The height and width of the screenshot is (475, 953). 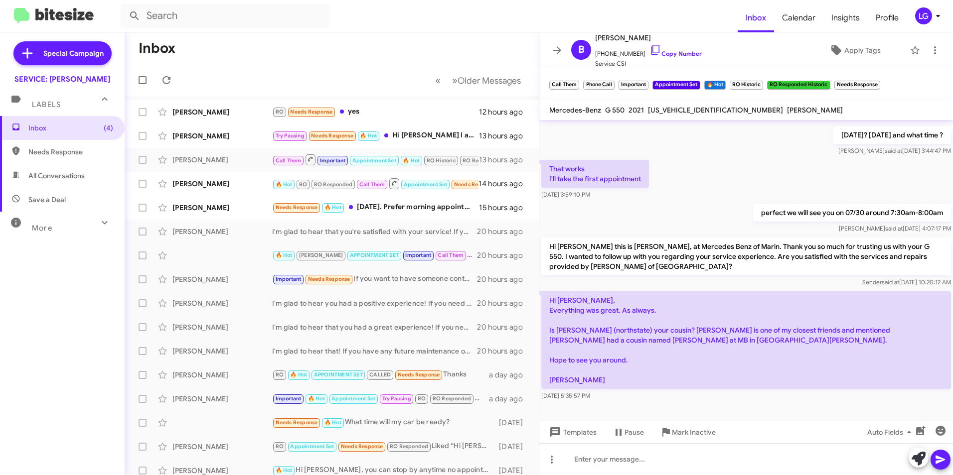 I want to click on small: Needs Response, so click(x=857, y=85).